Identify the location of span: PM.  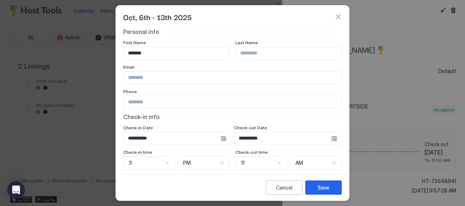
(187, 163).